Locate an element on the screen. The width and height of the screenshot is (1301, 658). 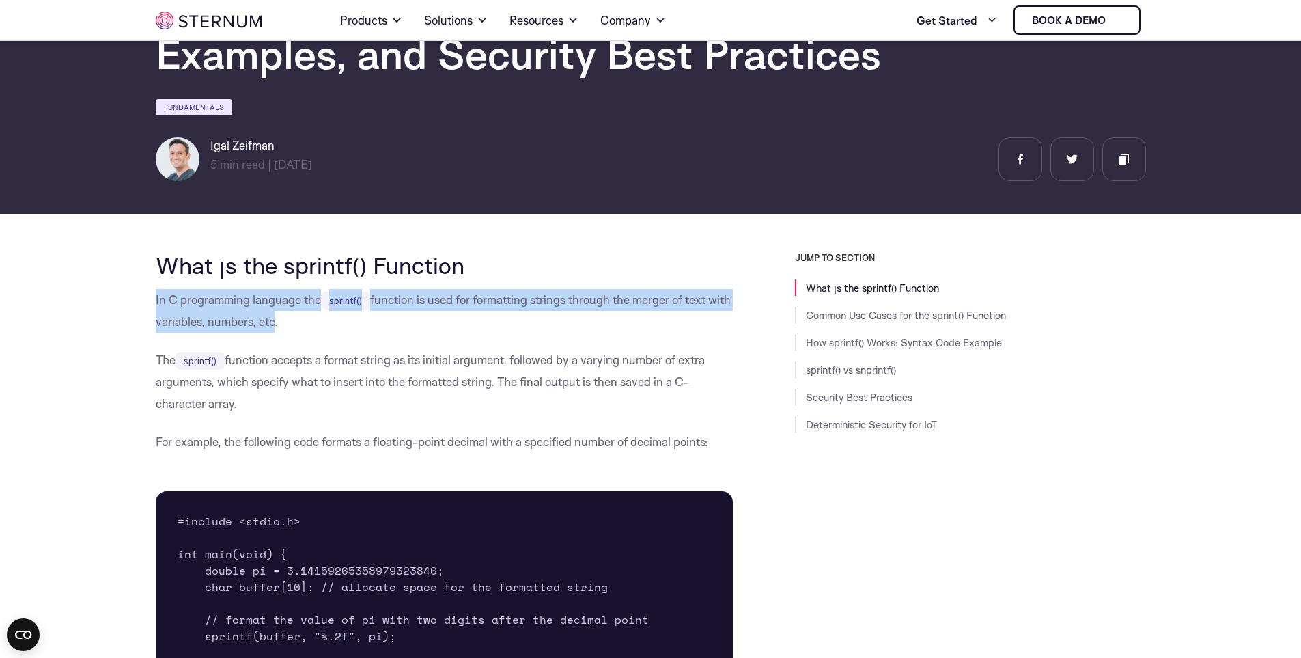
p: In C programming language the function is used for formatting strings through the merger of text ... is located at coordinates (445, 311).